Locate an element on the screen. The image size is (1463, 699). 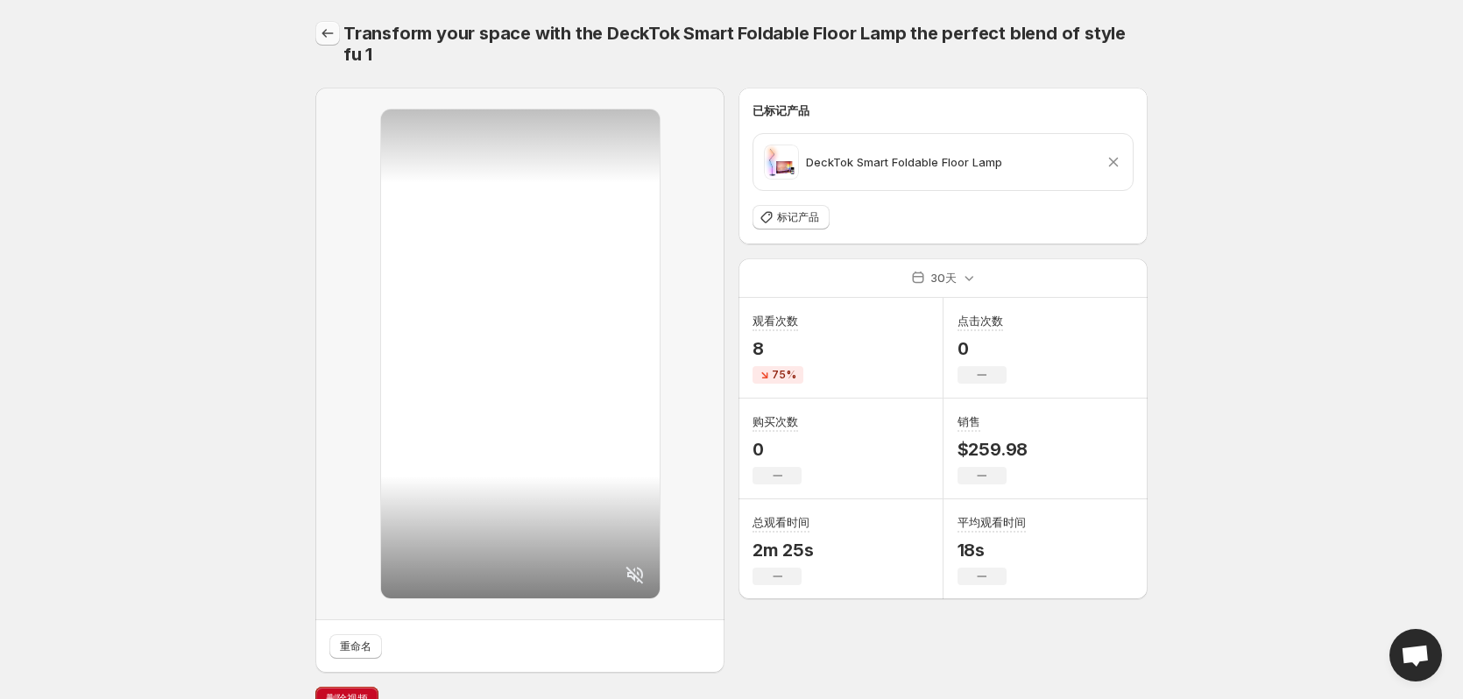
h3: 总观看时间 is located at coordinates (781, 522).